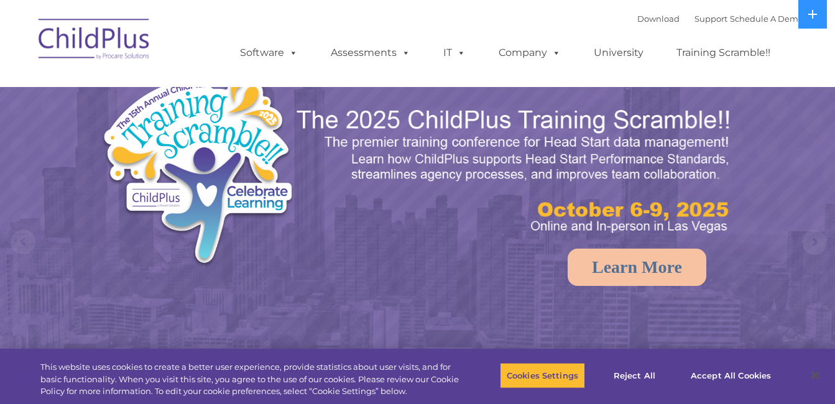 This screenshot has width=835, height=404. What do you see at coordinates (95, 41) in the screenshot?
I see `img: ChildPlus by Procare Solutions` at bounding box center [95, 41].